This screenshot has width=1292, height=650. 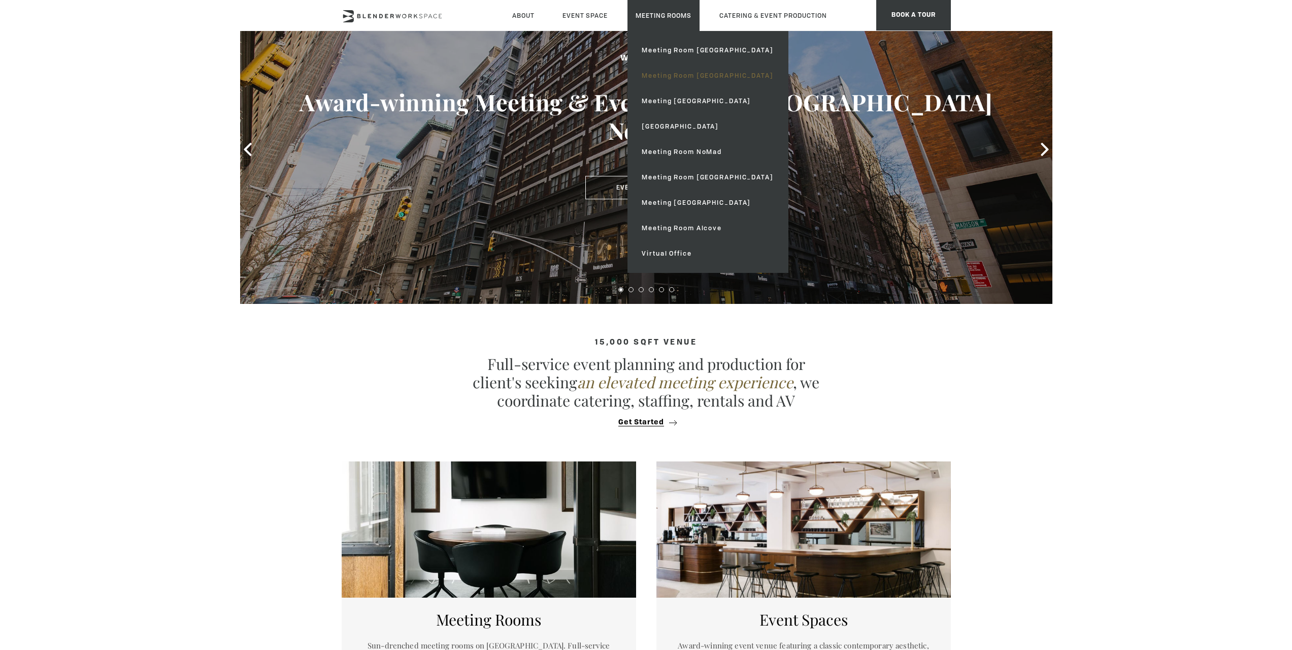 I want to click on a: Virtual Office, so click(x=707, y=253).